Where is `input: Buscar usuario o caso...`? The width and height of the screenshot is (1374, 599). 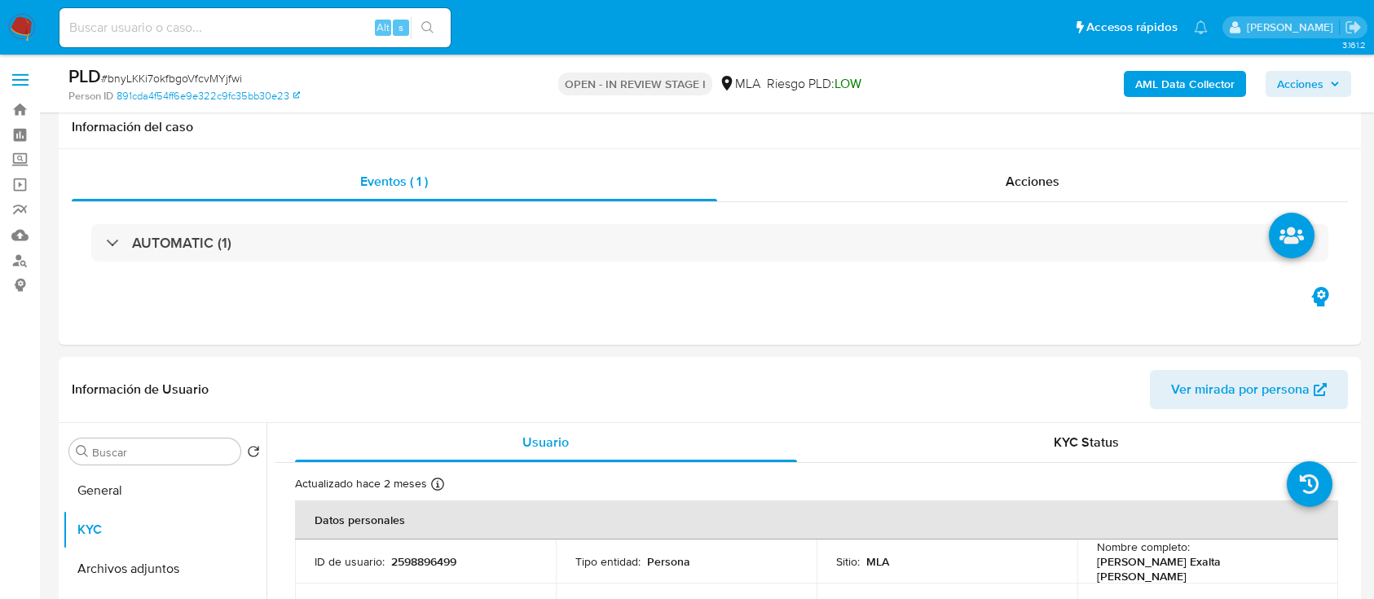 input: Buscar usuario o caso... is located at coordinates (255, 28).